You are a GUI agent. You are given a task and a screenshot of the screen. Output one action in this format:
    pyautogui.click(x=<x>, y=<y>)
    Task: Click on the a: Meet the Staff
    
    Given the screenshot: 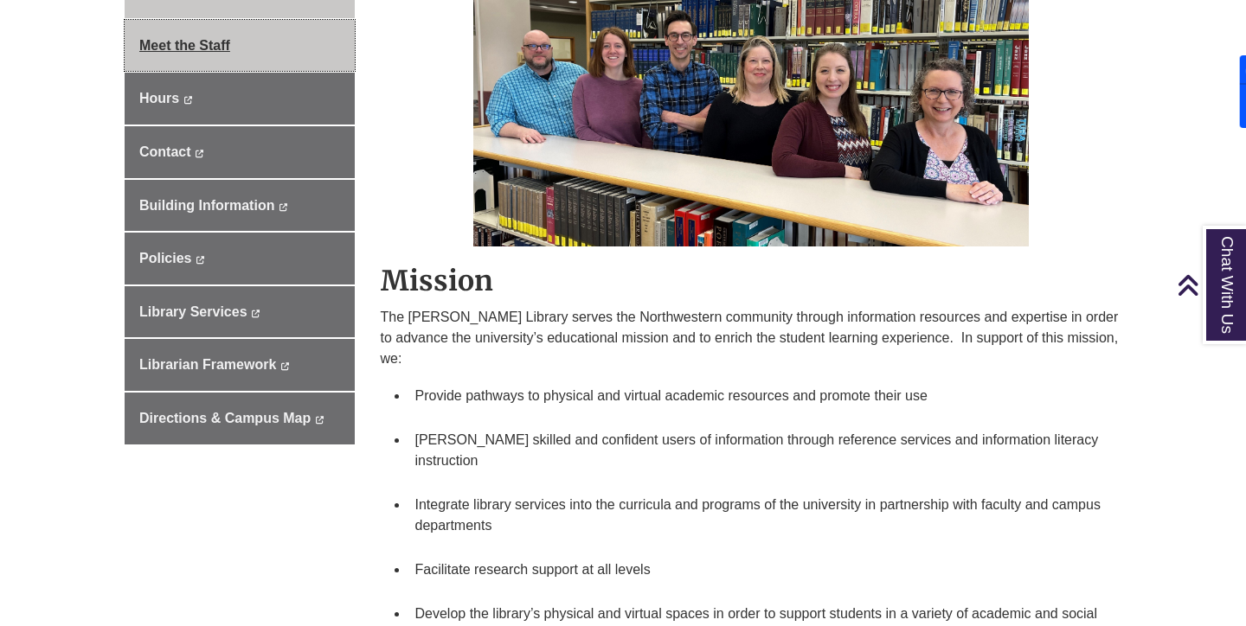 What is the action you would take?
    pyautogui.click(x=240, y=46)
    